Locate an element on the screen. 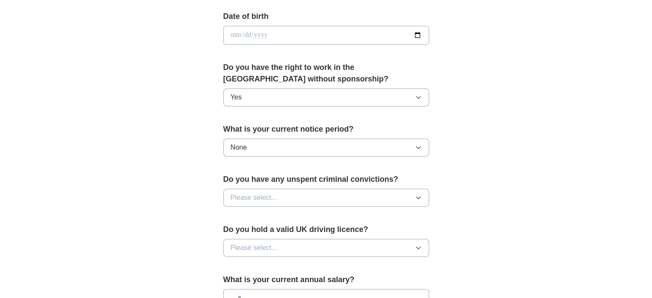 This screenshot has height=298, width=652. label: What is your current notice period? is located at coordinates (326, 129).